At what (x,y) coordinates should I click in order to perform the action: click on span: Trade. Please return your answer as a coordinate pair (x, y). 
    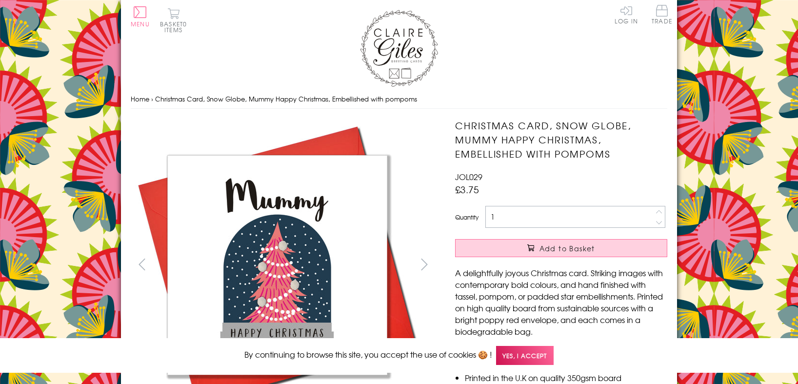
    Looking at the image, I should click on (662, 14).